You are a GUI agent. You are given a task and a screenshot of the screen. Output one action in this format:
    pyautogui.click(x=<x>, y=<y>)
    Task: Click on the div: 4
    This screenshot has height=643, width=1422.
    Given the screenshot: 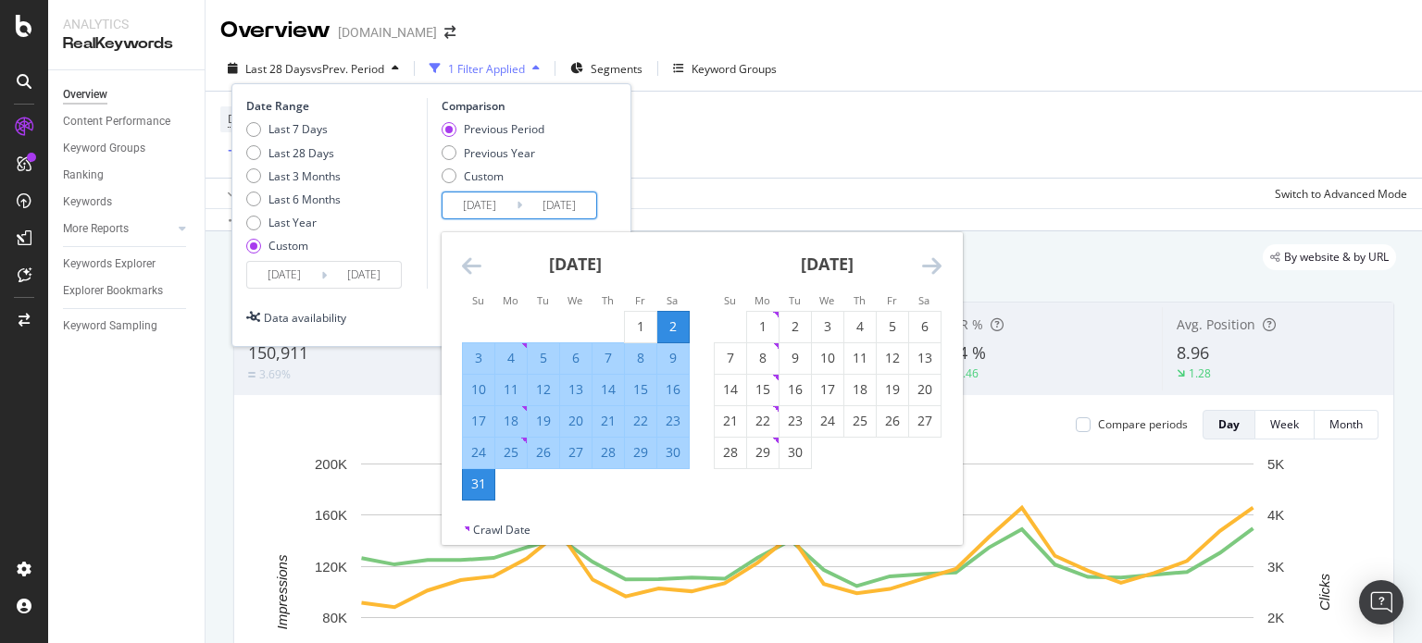 What is the action you would take?
    pyautogui.click(x=511, y=358)
    